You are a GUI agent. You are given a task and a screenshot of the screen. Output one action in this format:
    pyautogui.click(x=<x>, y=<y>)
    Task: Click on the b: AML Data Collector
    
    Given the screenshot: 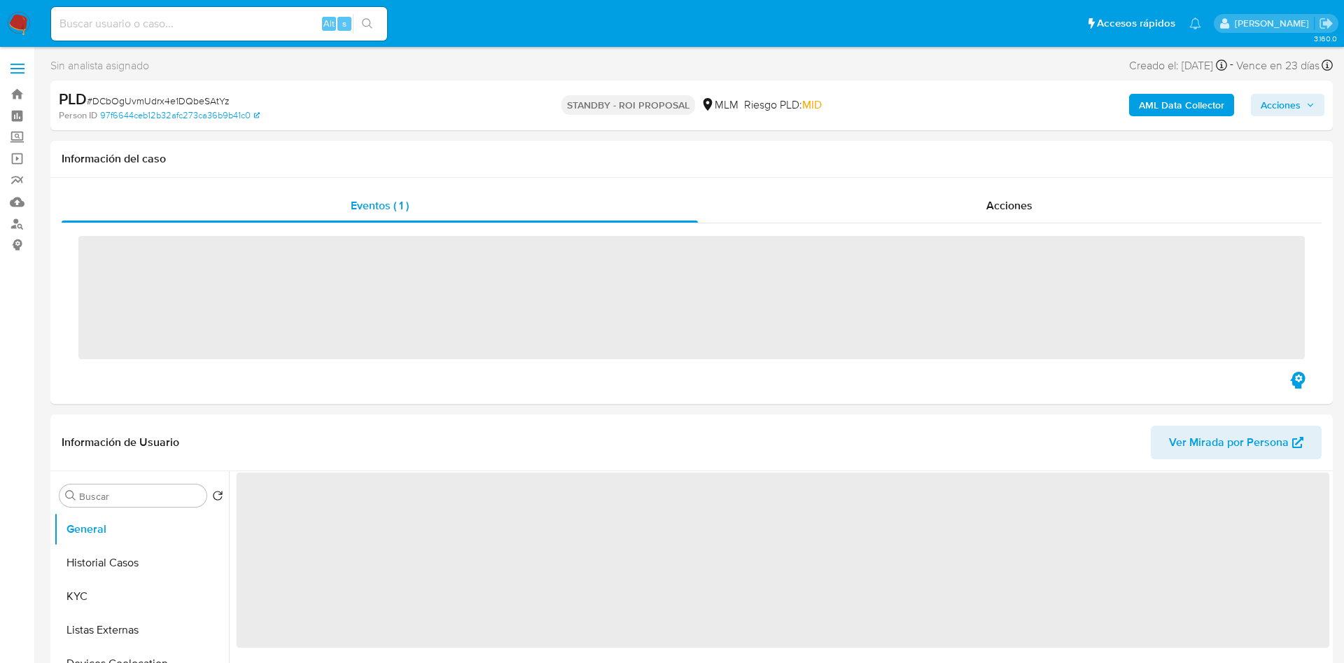 What is the action you would take?
    pyautogui.click(x=1182, y=105)
    